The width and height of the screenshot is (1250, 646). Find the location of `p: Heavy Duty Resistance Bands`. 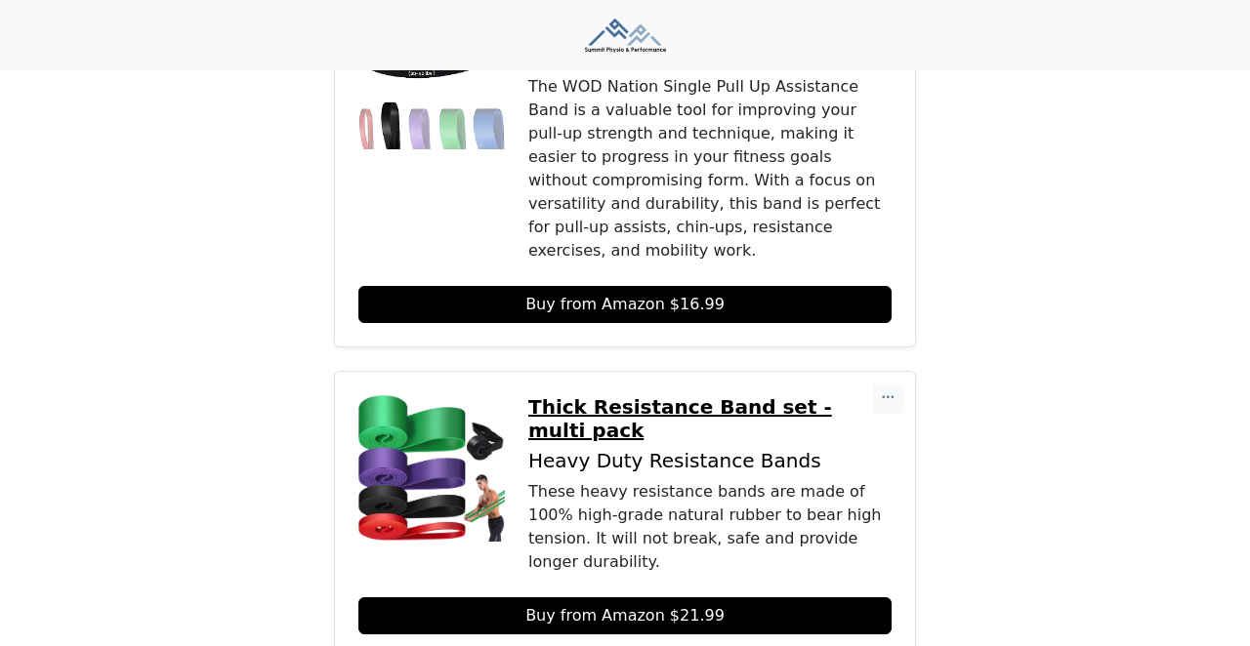

p: Heavy Duty Resistance Bands is located at coordinates (710, 461).